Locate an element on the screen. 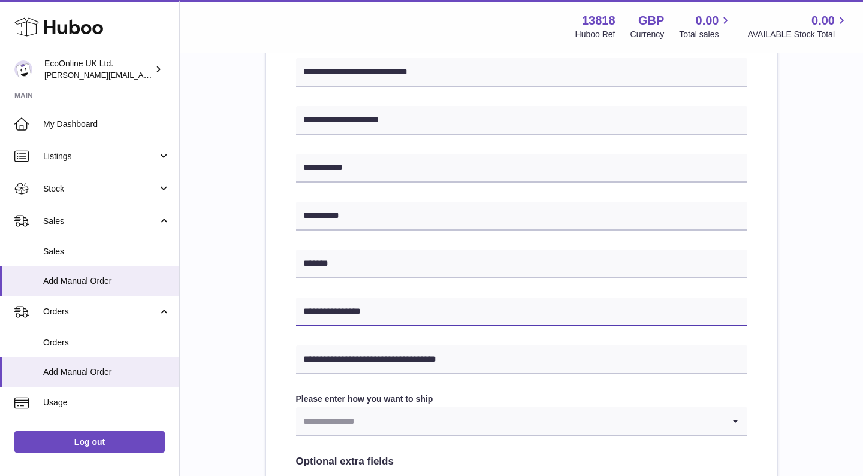  a: 0.00 AVAILABLE Stock Total is located at coordinates (798, 26).